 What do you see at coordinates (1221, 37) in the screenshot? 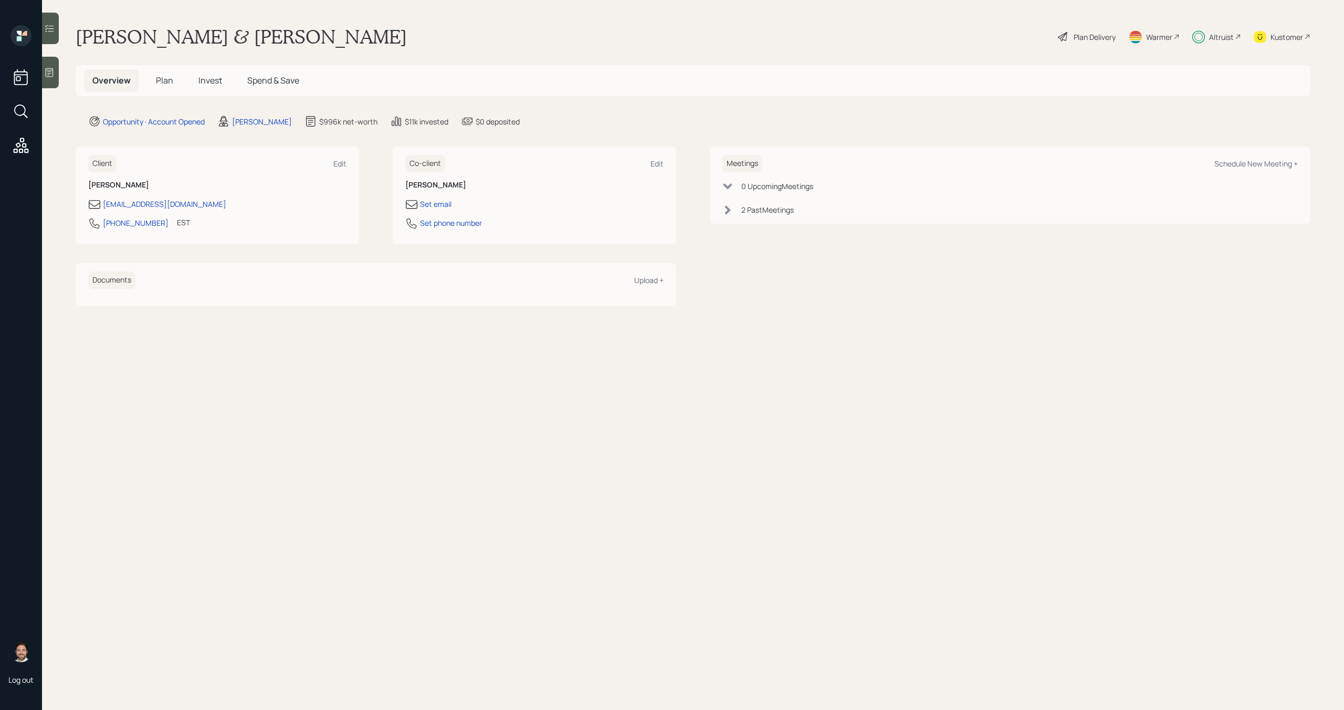
I see `div: Altruist` at bounding box center [1221, 37].